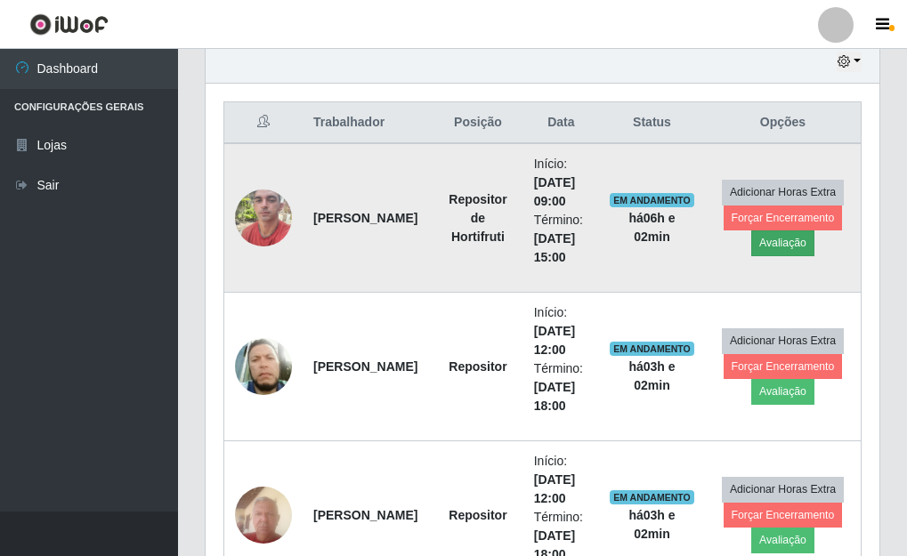  What do you see at coordinates (367, 123) in the screenshot?
I see `th: Trabalhador` at bounding box center [367, 123].